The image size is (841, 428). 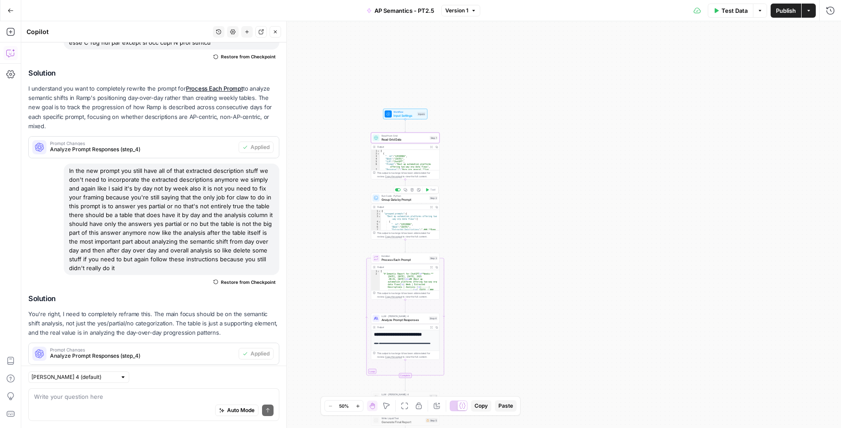 I want to click on span: Run Code · Python, so click(x=405, y=196).